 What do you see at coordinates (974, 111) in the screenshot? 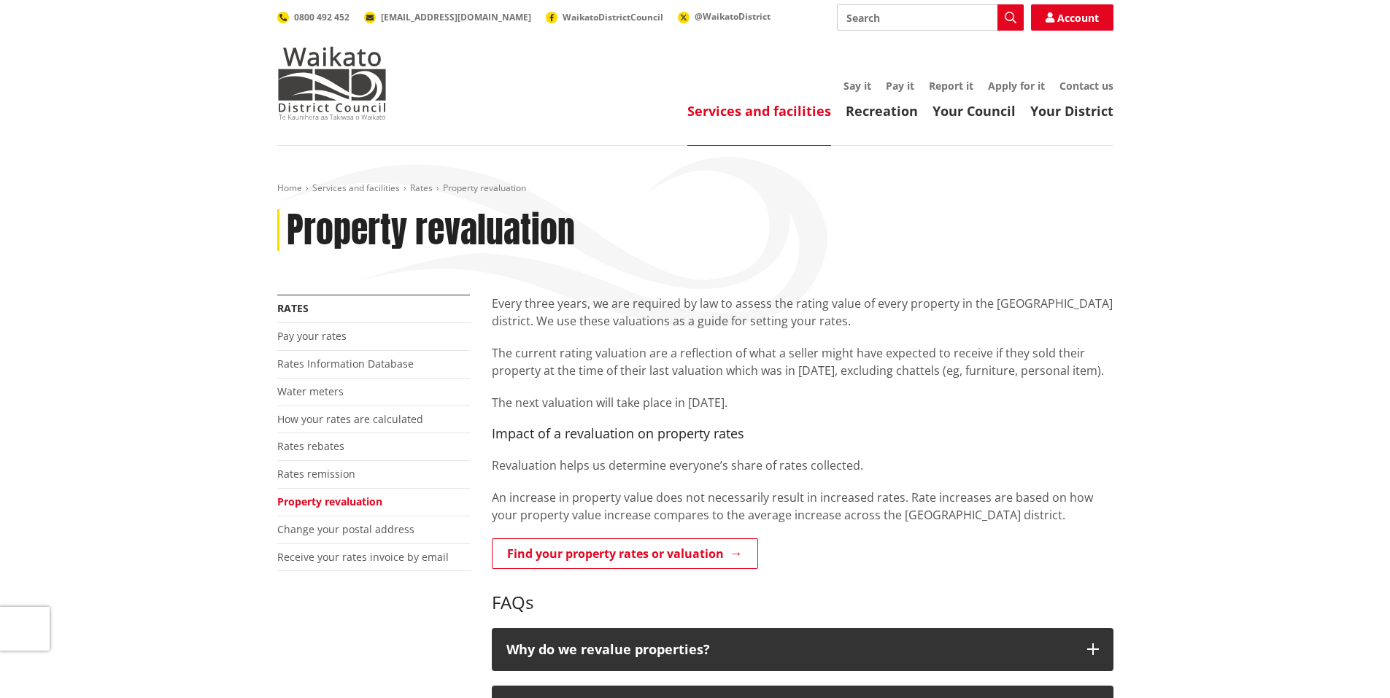
I see `a: Your Council` at bounding box center [974, 111].